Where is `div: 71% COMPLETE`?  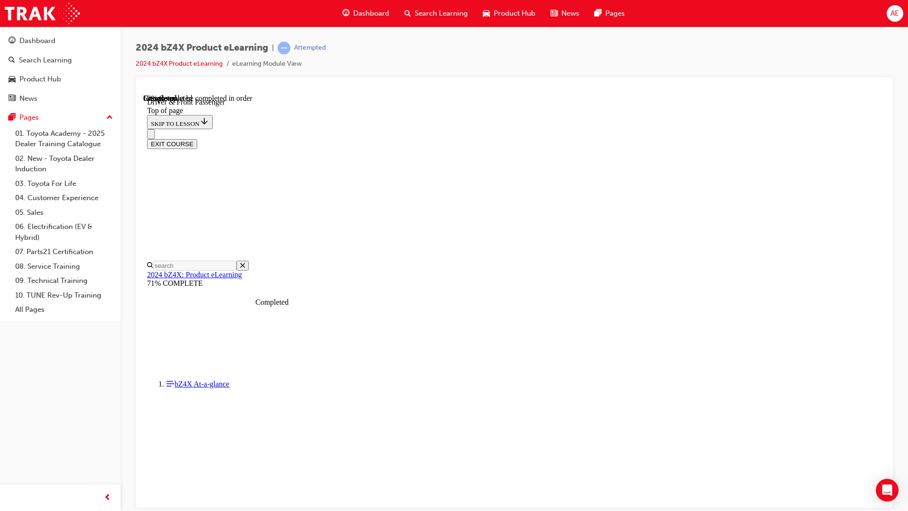 div: 71% COMPLETE is located at coordinates (371, 189).